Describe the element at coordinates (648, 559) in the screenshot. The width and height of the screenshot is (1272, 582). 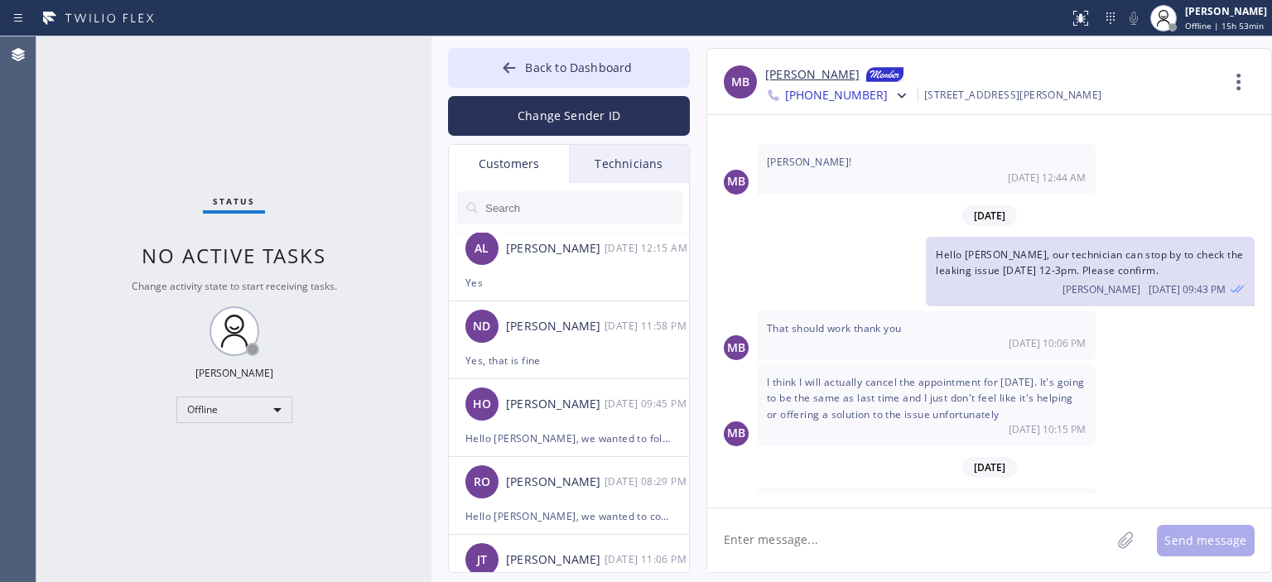
I see `div: 09/03/2025 9:06 AM` at that location.